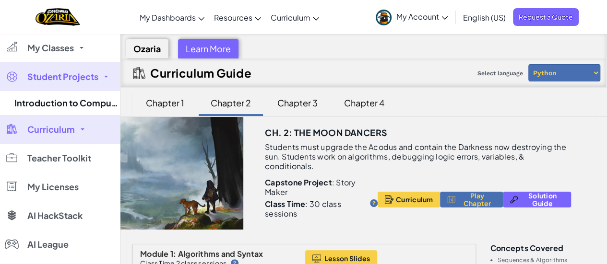 The image size is (607, 264). What do you see at coordinates (537, 200) in the screenshot?
I see `button: Solution Guide` at bounding box center [537, 200].